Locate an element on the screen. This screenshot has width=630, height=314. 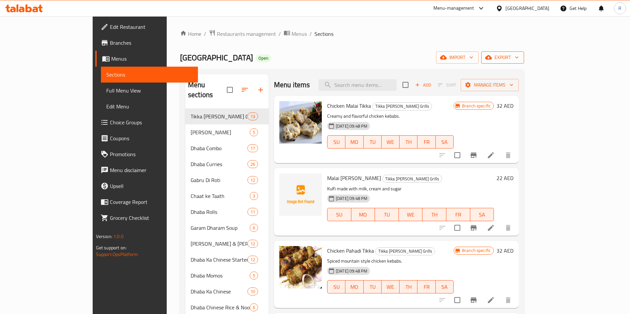
span: WE is located at coordinates (390, 287).